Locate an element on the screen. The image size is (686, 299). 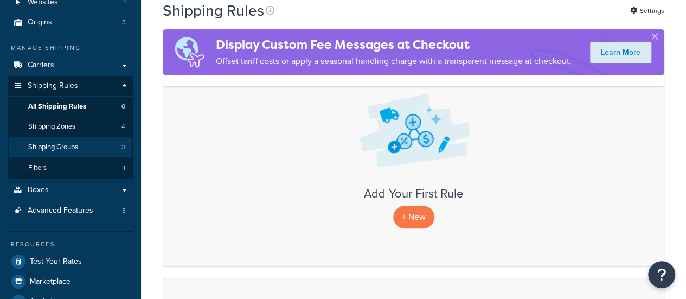
a: Learn More is located at coordinates (620, 53).